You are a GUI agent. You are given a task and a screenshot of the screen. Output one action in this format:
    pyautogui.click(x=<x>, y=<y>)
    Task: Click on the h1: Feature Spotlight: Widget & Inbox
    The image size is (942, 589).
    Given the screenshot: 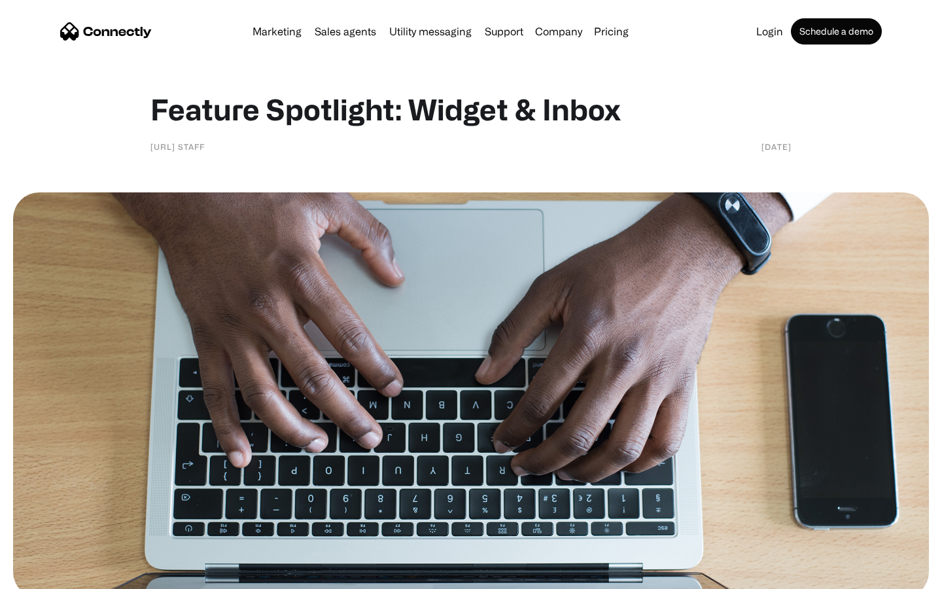 What is the action you would take?
    pyautogui.click(x=471, y=109)
    